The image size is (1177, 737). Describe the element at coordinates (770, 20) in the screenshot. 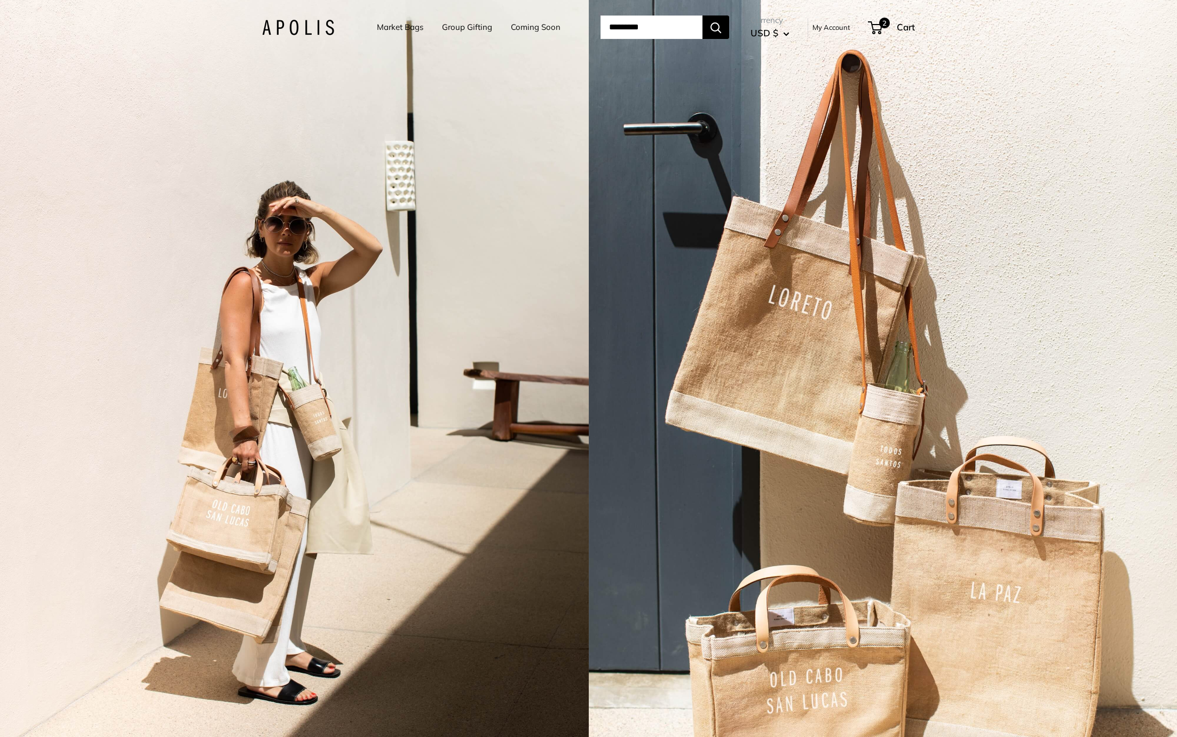

I see `span: Currency` at that location.